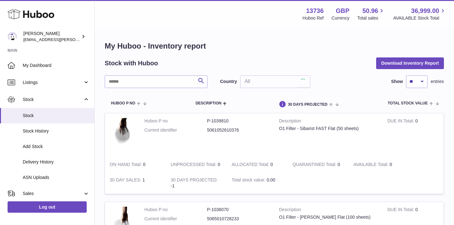  Describe the element at coordinates (342, 11) in the screenshot. I see `strong: GBP` at that location.